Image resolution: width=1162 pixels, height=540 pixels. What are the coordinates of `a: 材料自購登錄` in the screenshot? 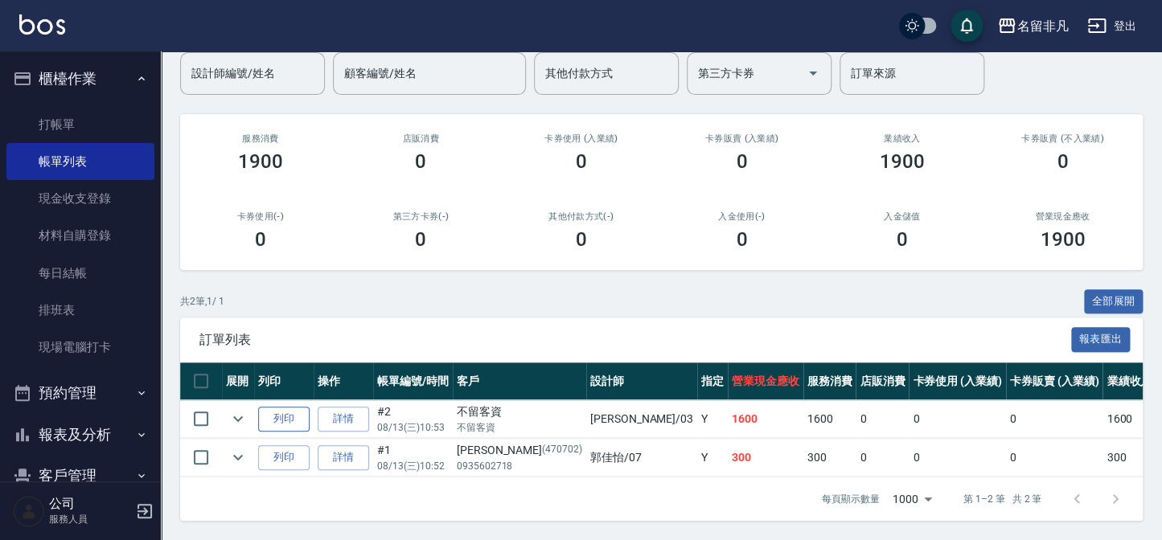 It's located at (80, 236).